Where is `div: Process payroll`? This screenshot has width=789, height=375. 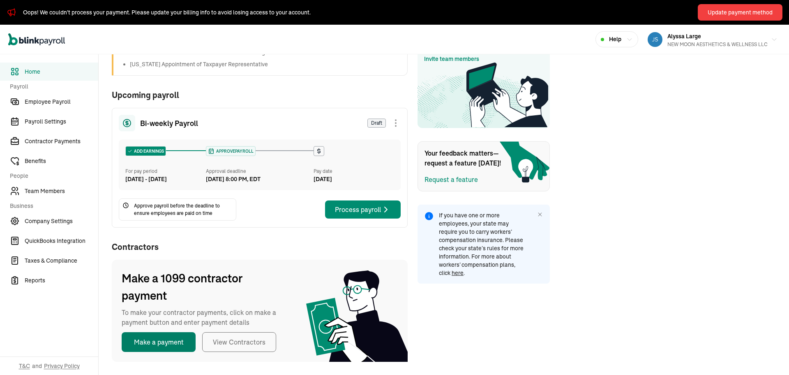 div: Process payroll is located at coordinates (363, 209).